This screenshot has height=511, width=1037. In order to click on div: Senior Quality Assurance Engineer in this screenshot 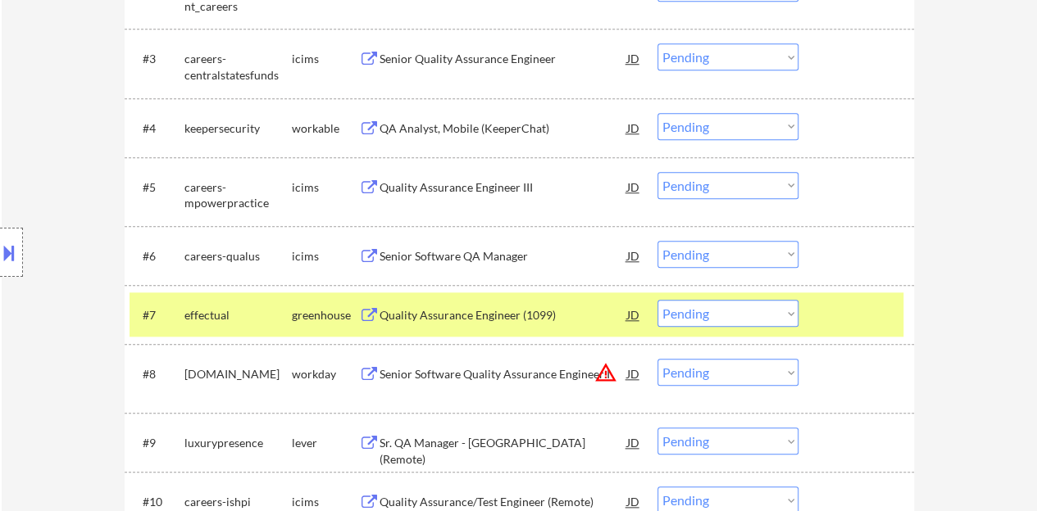, I will do `click(503, 59)`.